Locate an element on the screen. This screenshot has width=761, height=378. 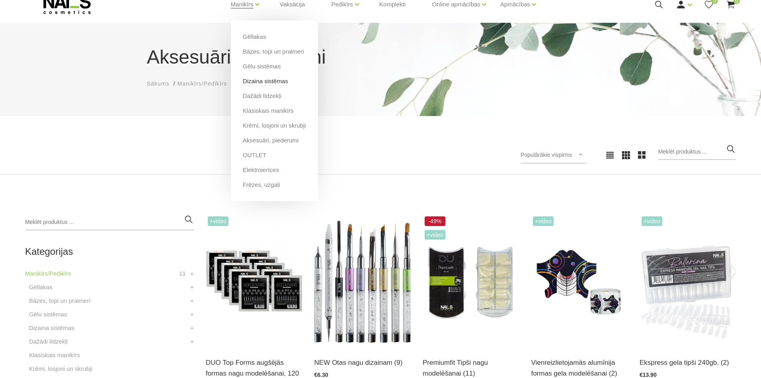
h1: Aksesuāri, piederumi is located at coordinates (381, 57).